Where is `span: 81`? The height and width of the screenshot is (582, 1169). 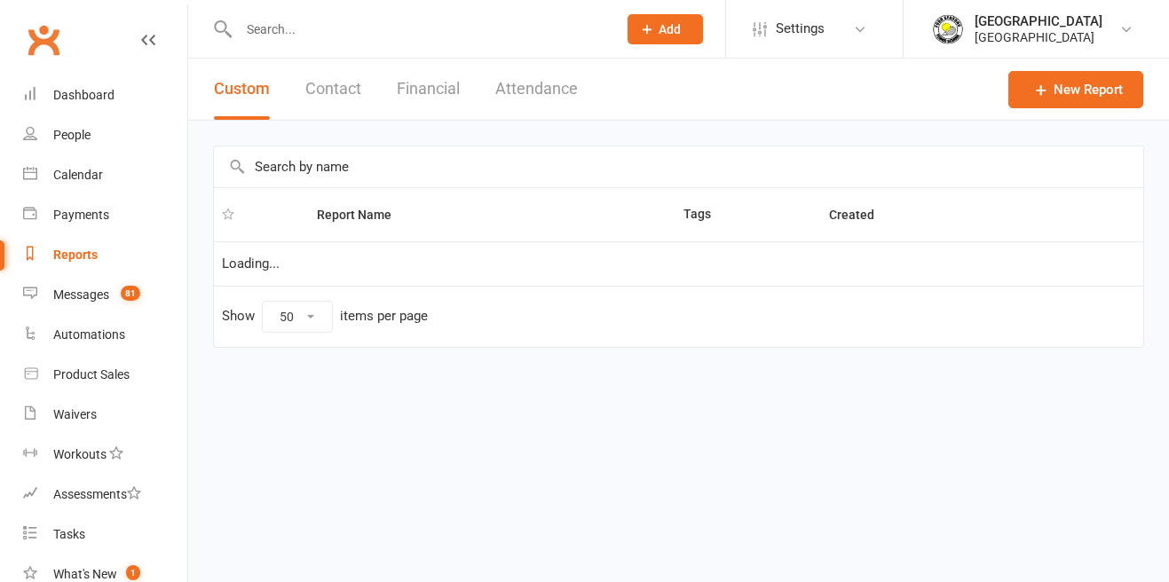
span: 81 is located at coordinates (131, 293).